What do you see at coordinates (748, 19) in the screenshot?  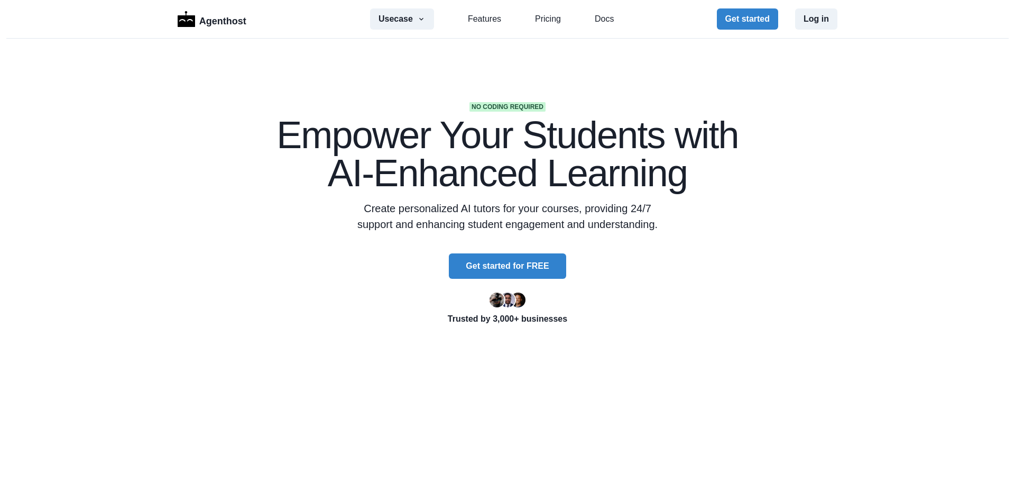 I see `a: Get started` at bounding box center [748, 19].